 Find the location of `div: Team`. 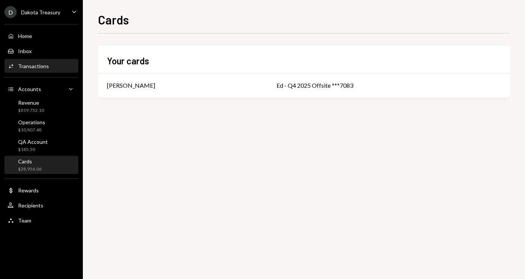

div: Team is located at coordinates (24, 220).